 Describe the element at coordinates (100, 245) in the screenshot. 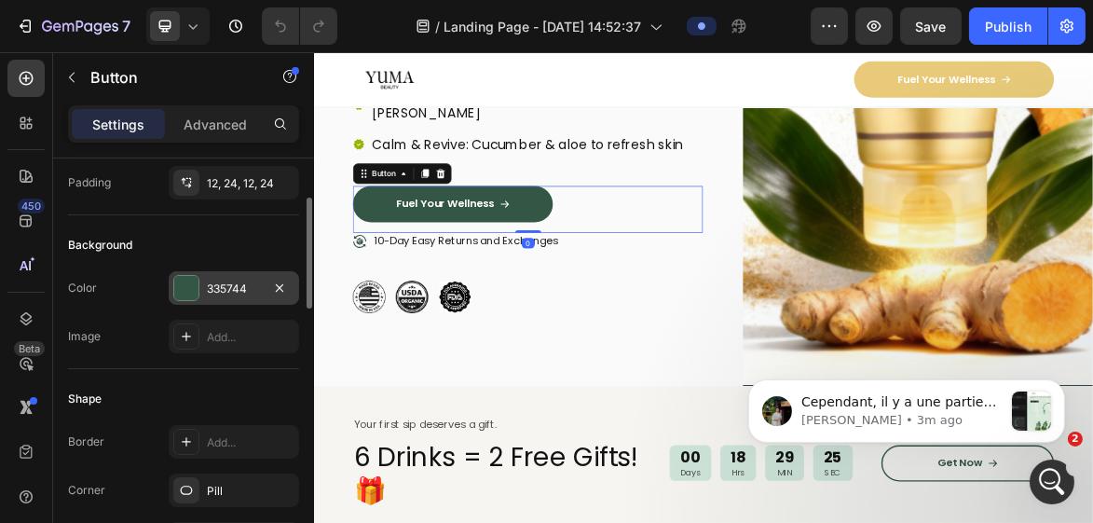

I see `div: Background` at that location.